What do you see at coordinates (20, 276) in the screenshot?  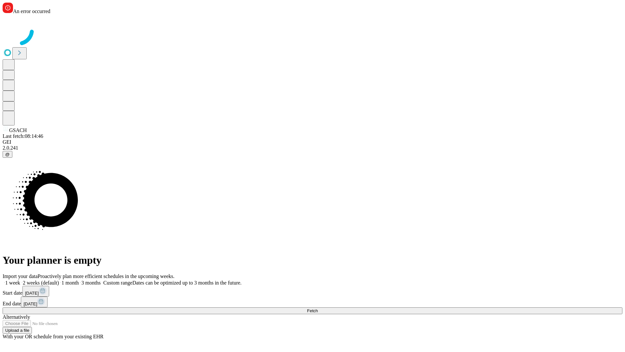 I see `span: Import your data` at bounding box center [20, 276].